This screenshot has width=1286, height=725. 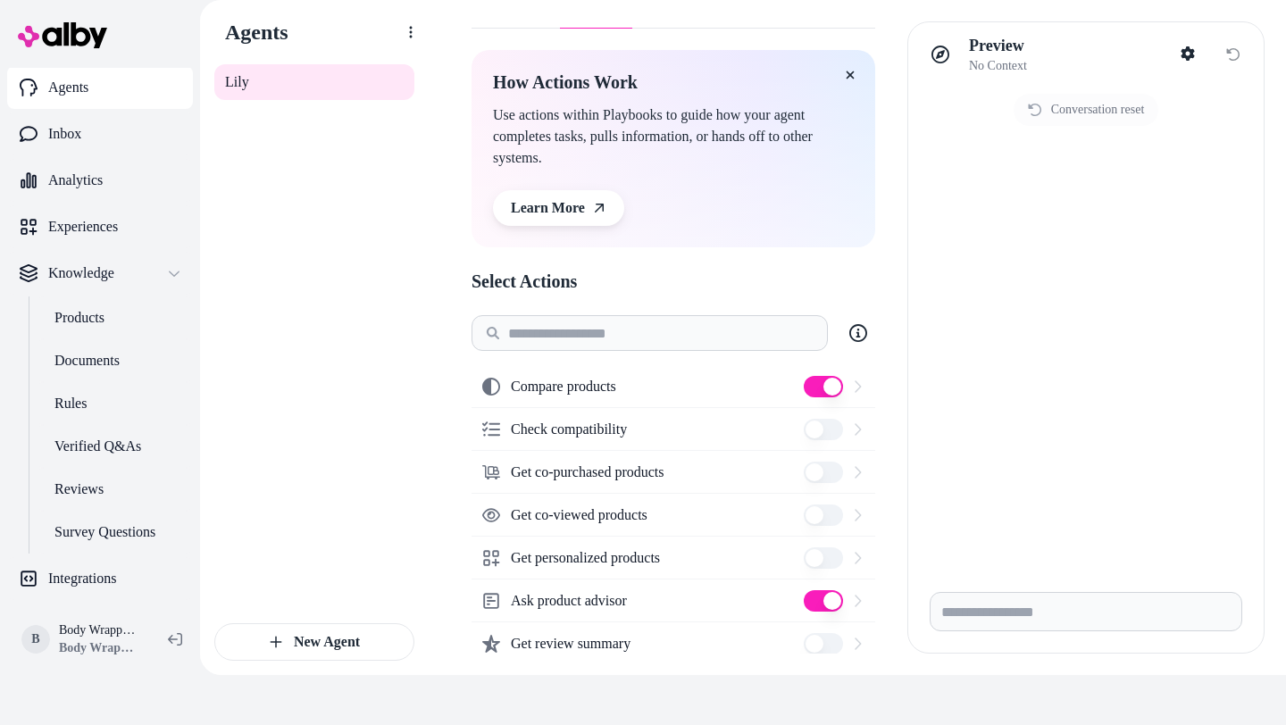 I want to click on label: Get personalized products, so click(x=585, y=558).